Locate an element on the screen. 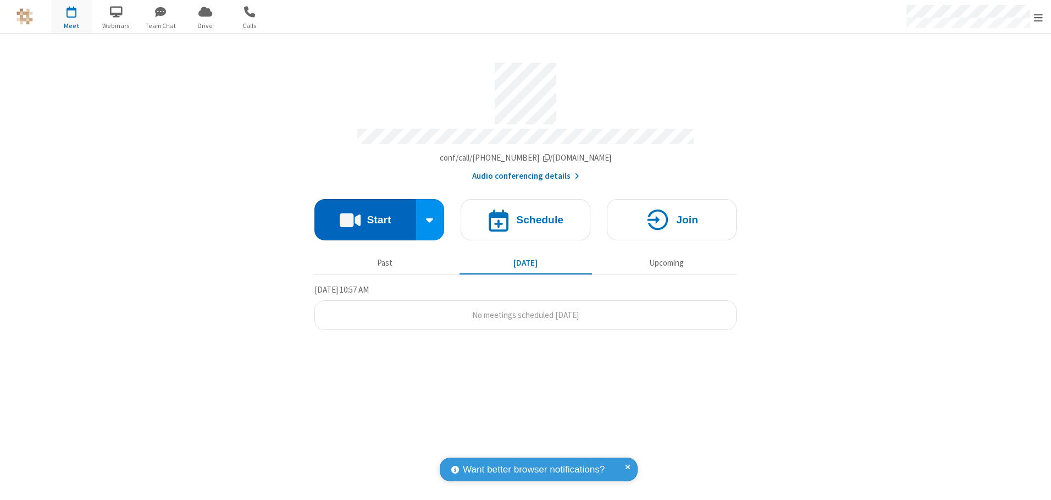 Image resolution: width=1051 pixels, height=500 pixels. span: Calls is located at coordinates (250, 26).